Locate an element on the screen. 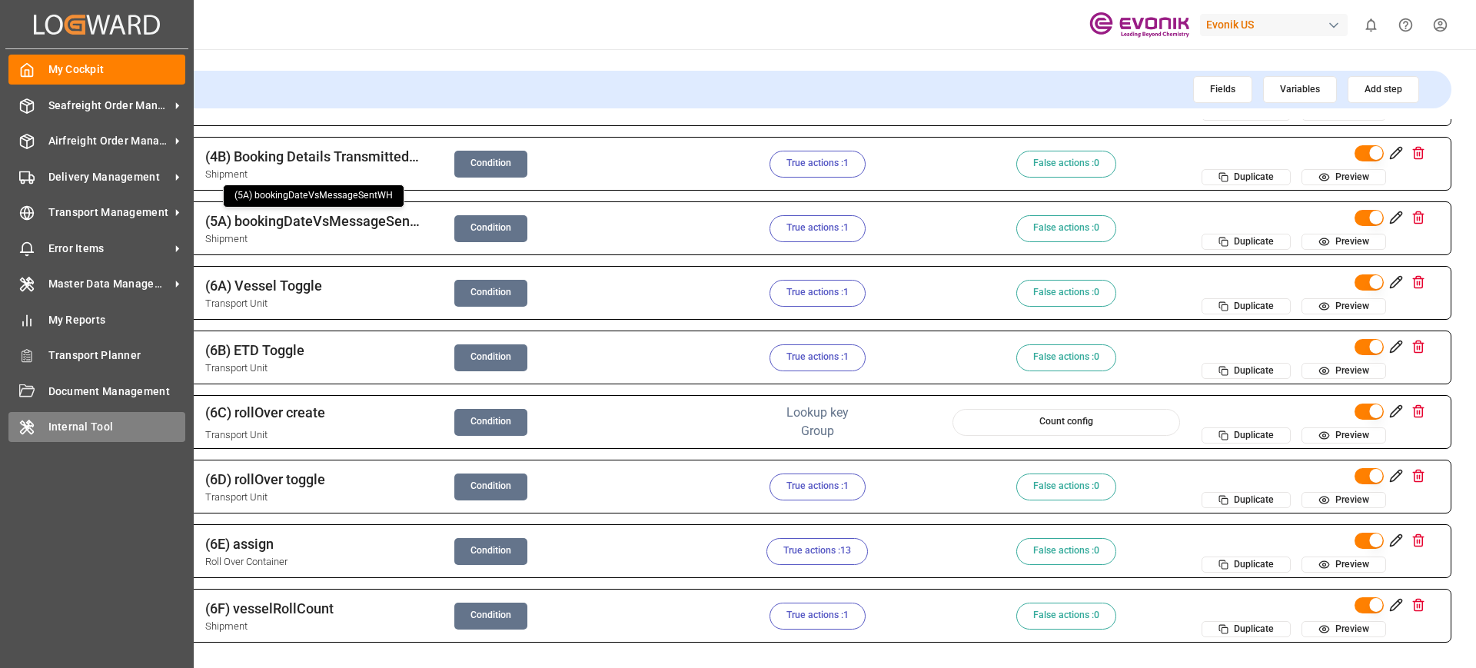 This screenshot has height=668, width=1476. span: Internal Tool is located at coordinates (117, 427).